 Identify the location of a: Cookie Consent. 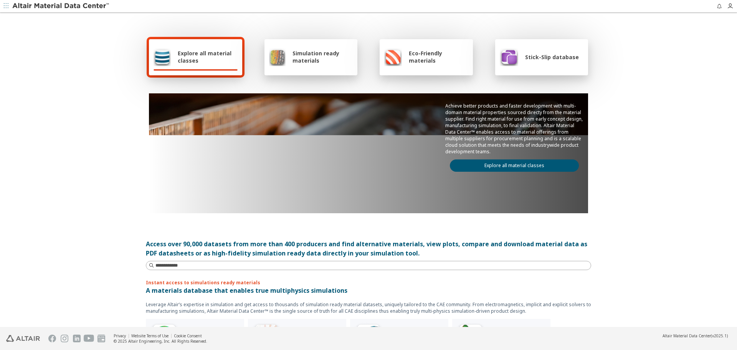
(188, 335).